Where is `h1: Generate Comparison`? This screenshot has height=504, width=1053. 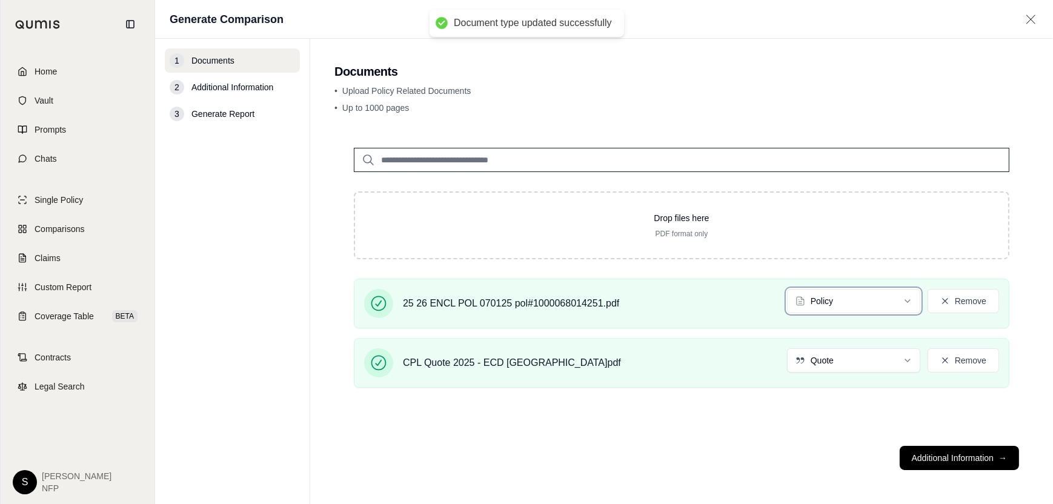
h1: Generate Comparison is located at coordinates (227, 19).